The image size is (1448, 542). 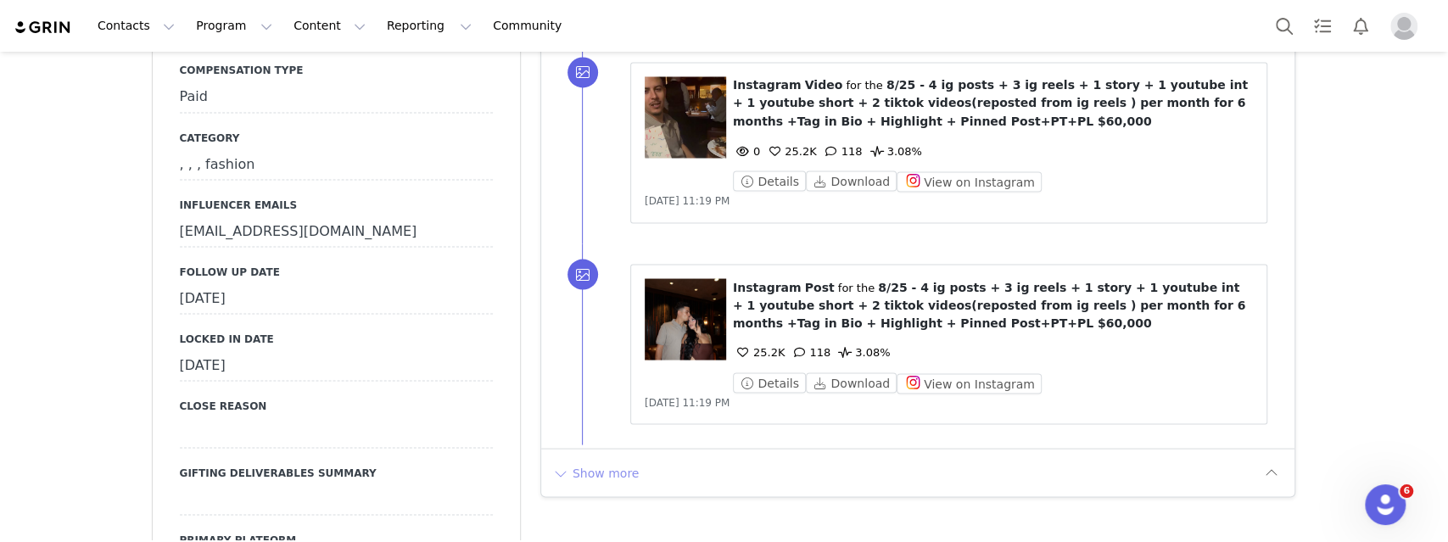 What do you see at coordinates (824, 85) in the screenshot?
I see `span: Video` at bounding box center [824, 85].